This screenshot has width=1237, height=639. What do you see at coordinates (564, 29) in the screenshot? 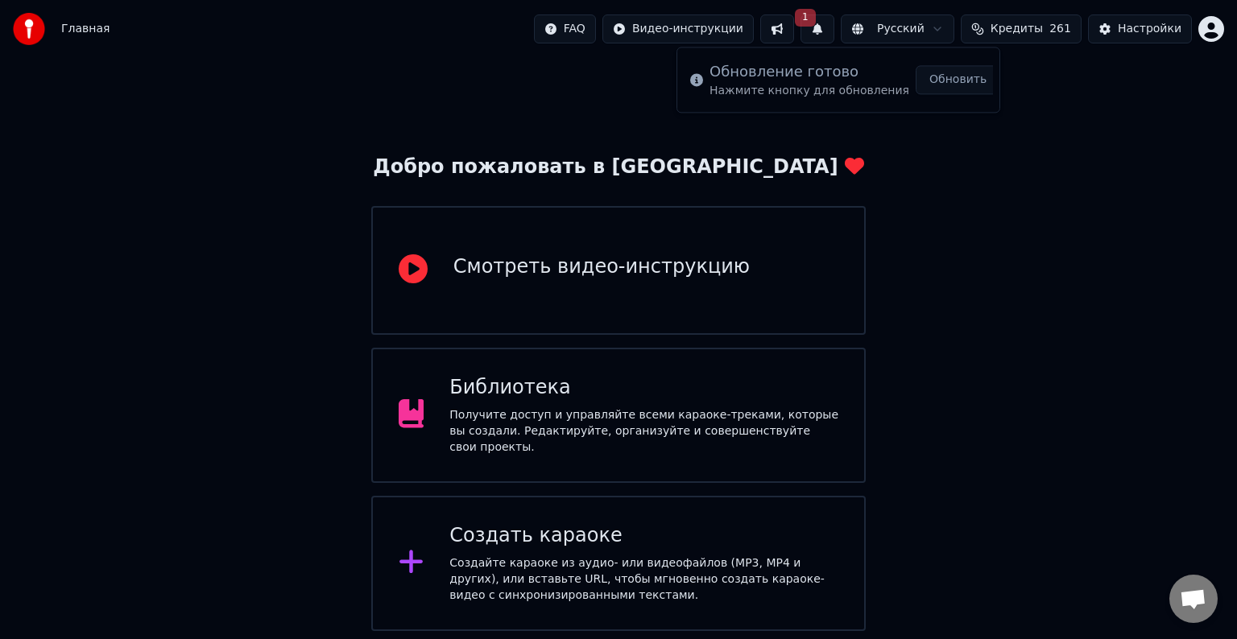
I see `button: FAQ` at bounding box center [564, 29].